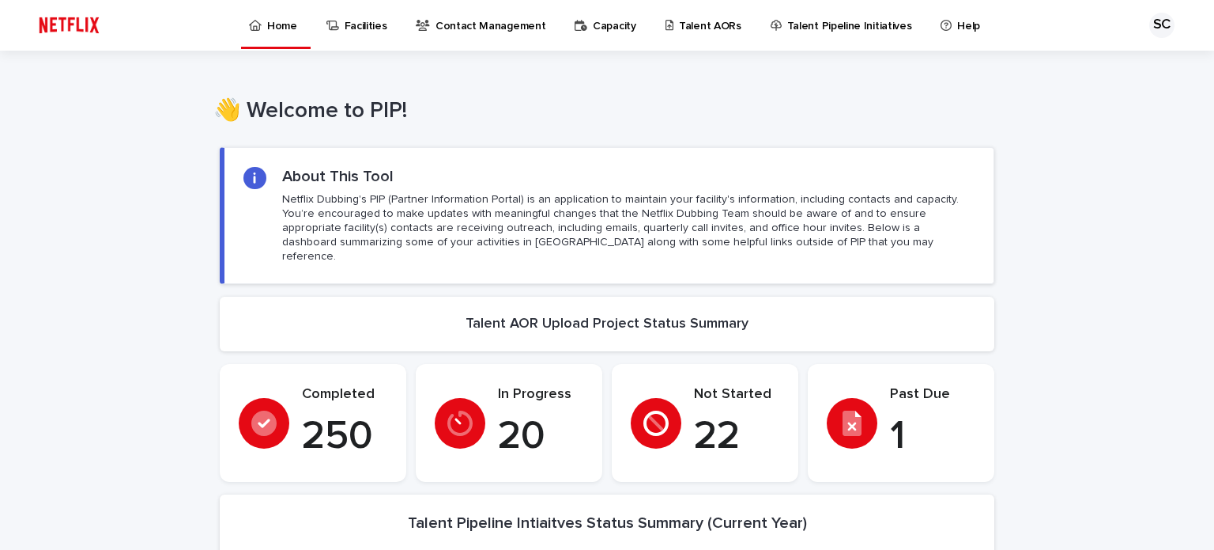 The width and height of the screenshot is (1214, 550). Describe the element at coordinates (601, 111) in the screenshot. I see `h1: 👋 Welcome to PIP!` at that location.